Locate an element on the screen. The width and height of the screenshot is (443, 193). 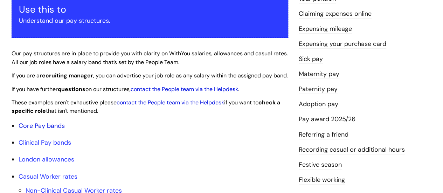
a: Expensing your purchase card is located at coordinates (343, 44).